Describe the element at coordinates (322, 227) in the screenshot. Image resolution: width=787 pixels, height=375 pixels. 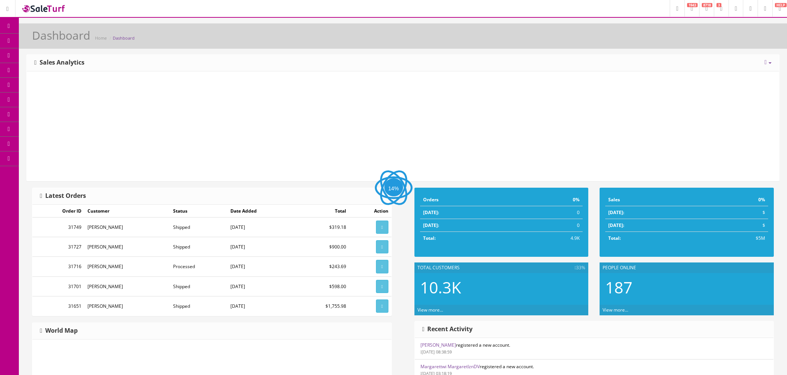
I see `td: $319.18` at that location.